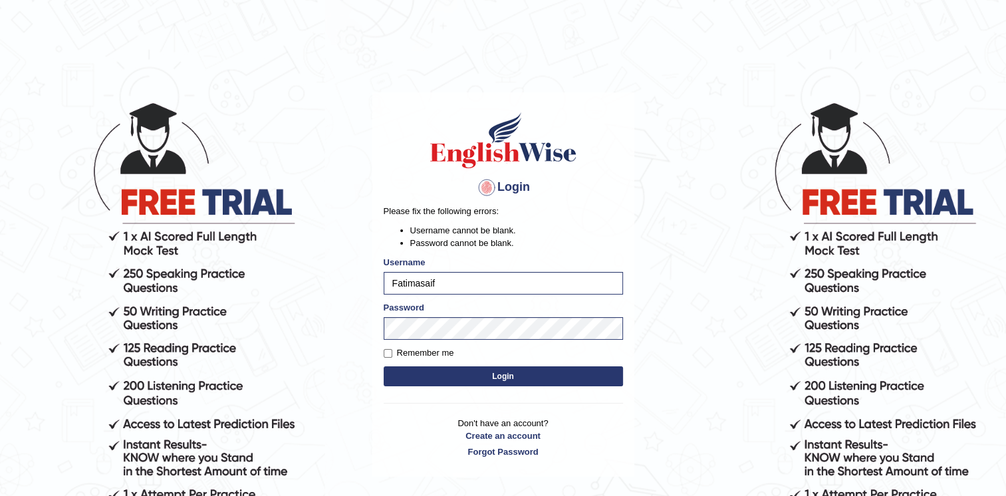 This screenshot has height=496, width=1006. I want to click on h4: Login, so click(503, 187).